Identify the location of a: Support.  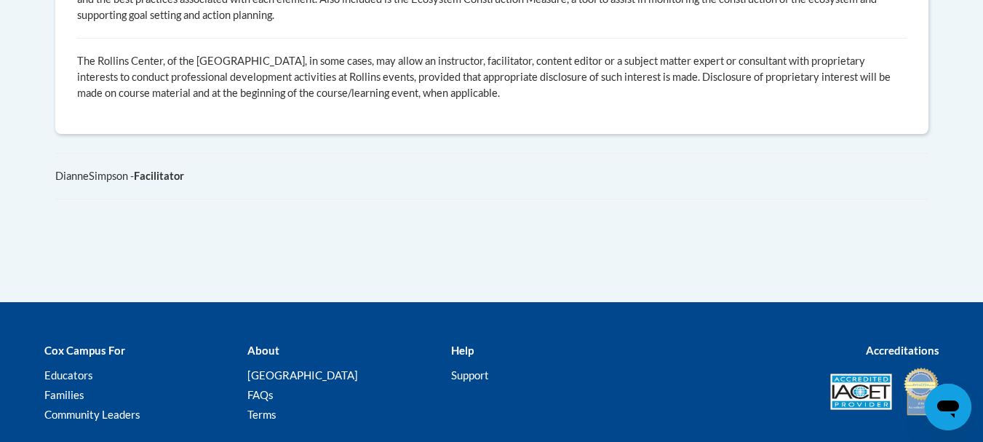
(470, 375).